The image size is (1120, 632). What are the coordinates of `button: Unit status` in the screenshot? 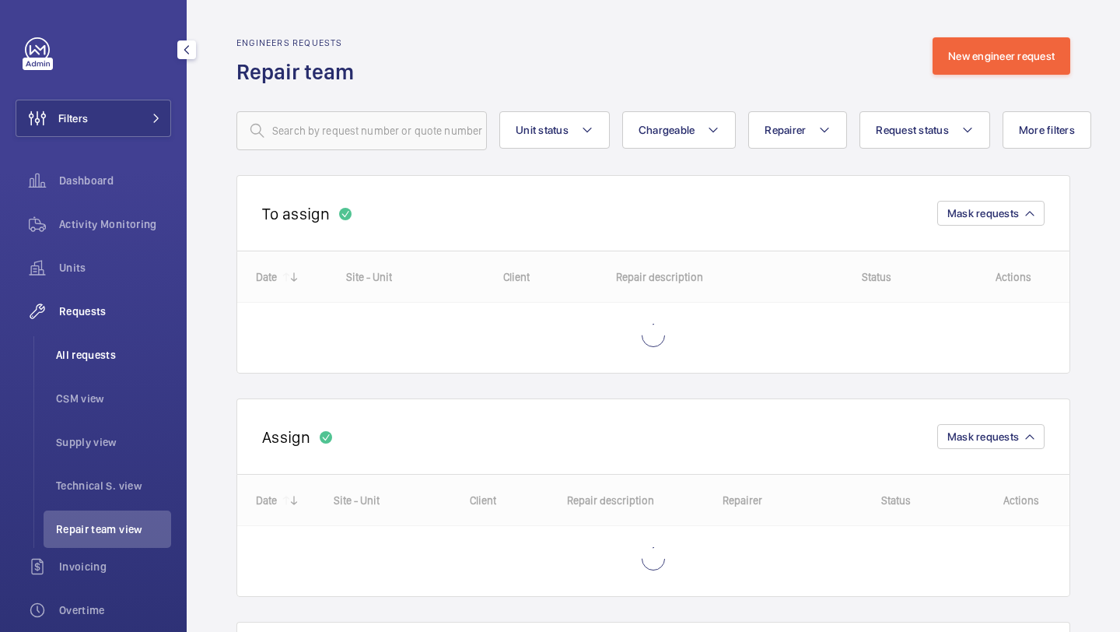 It's located at (555, 130).